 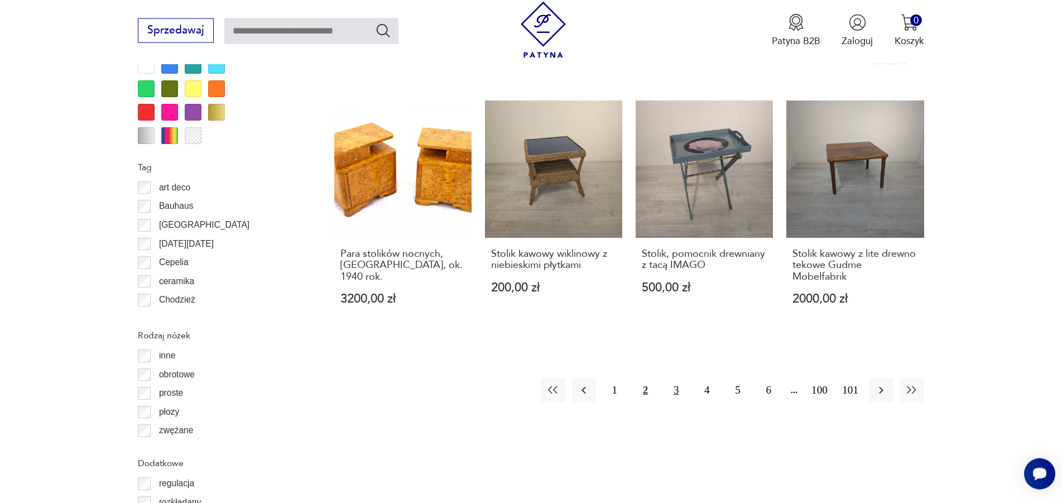 I want to click on button: 6, so click(x=769, y=390).